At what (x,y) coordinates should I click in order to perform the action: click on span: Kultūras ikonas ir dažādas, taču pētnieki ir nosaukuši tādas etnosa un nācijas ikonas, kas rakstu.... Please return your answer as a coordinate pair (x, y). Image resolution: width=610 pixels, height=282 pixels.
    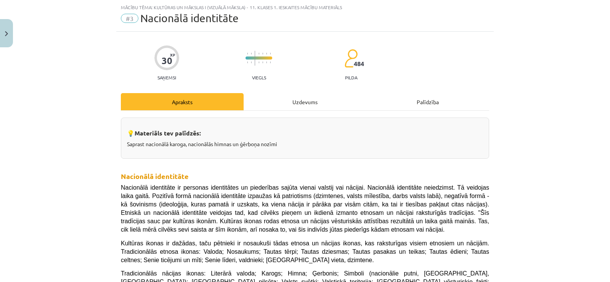
    Looking at the image, I should click on (305, 251).